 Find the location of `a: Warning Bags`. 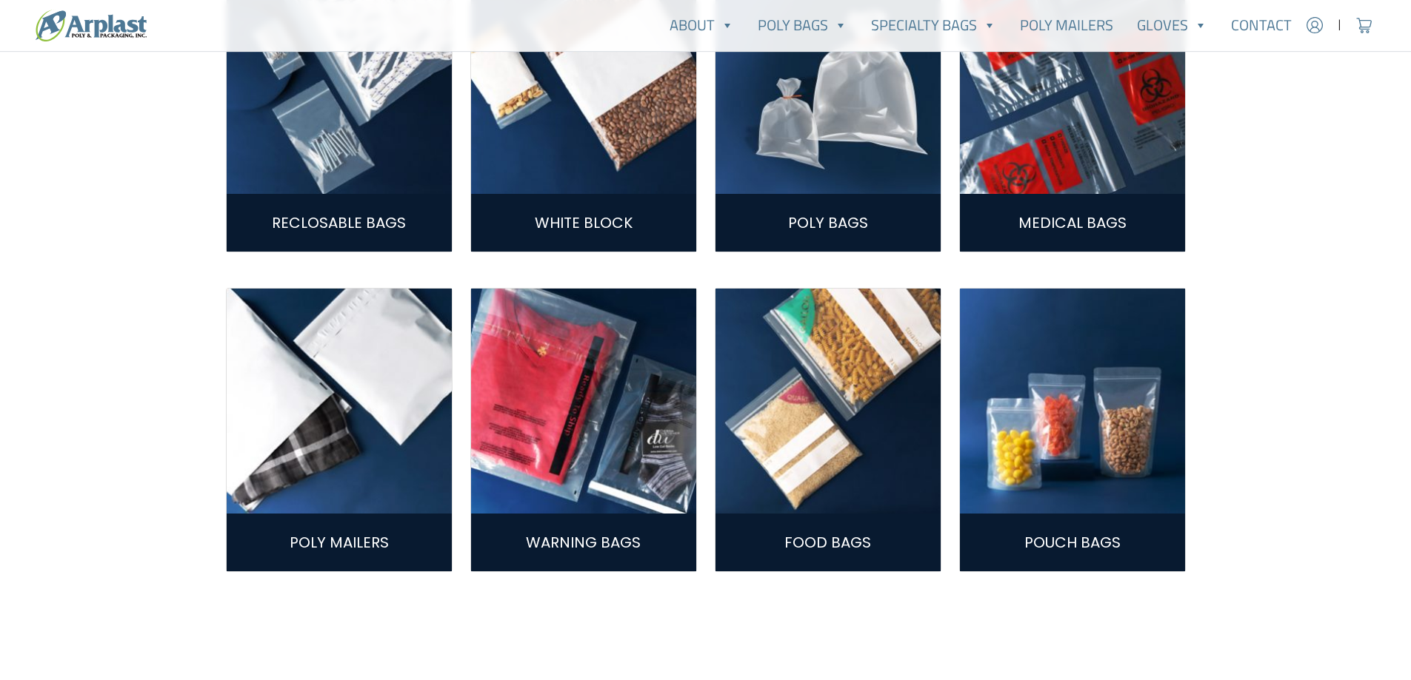

a: Warning Bags is located at coordinates (583, 543).